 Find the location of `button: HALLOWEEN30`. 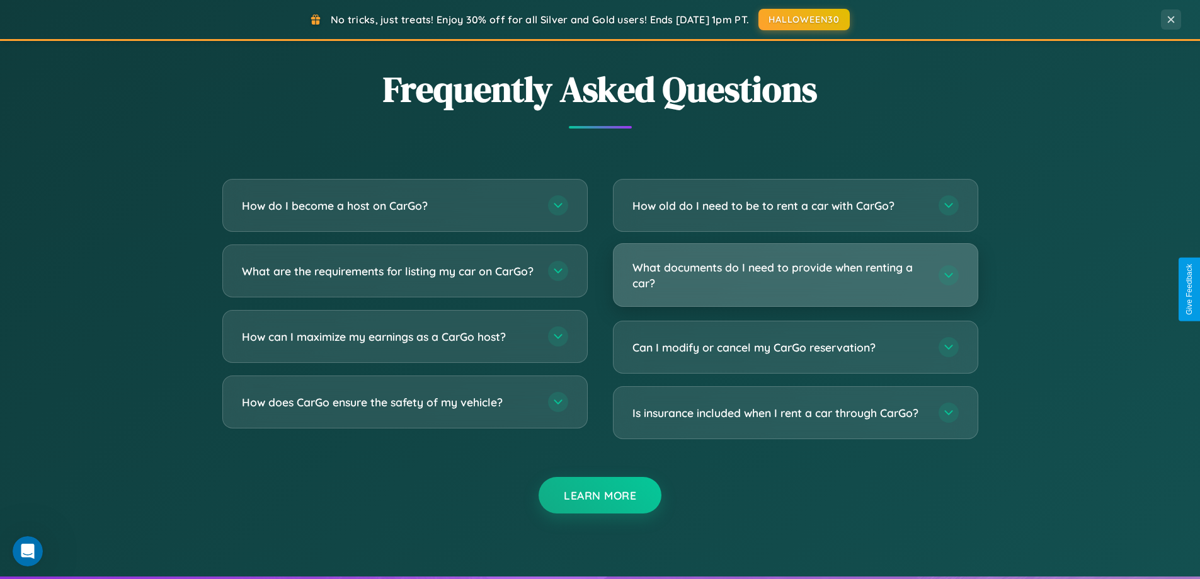

button: HALLOWEEN30 is located at coordinates (804, 20).